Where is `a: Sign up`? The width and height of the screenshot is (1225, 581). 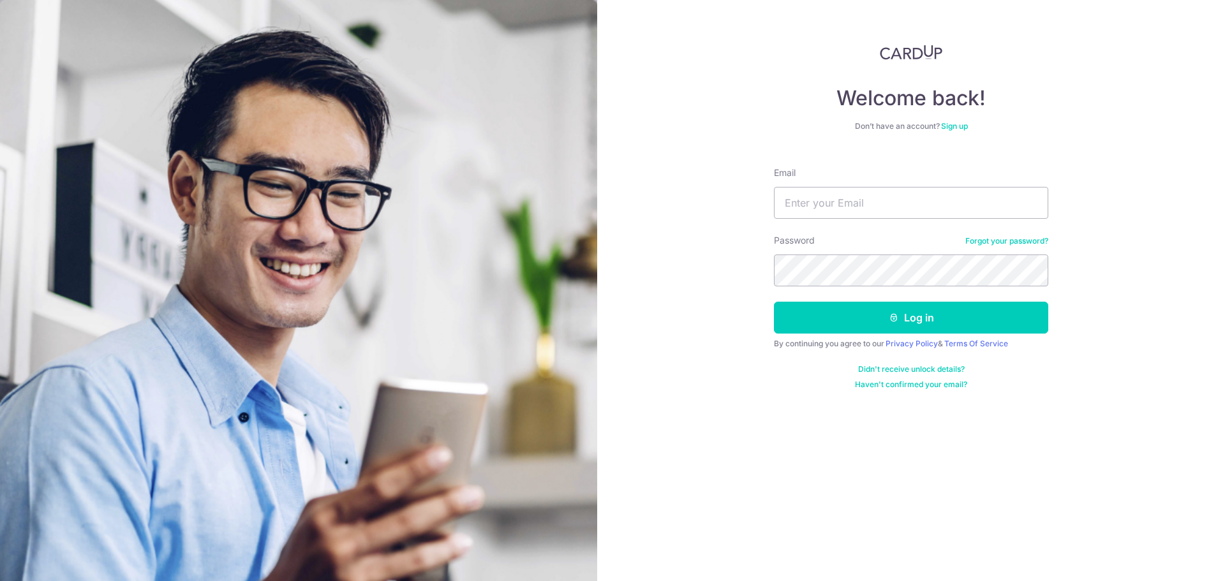 a: Sign up is located at coordinates (955, 126).